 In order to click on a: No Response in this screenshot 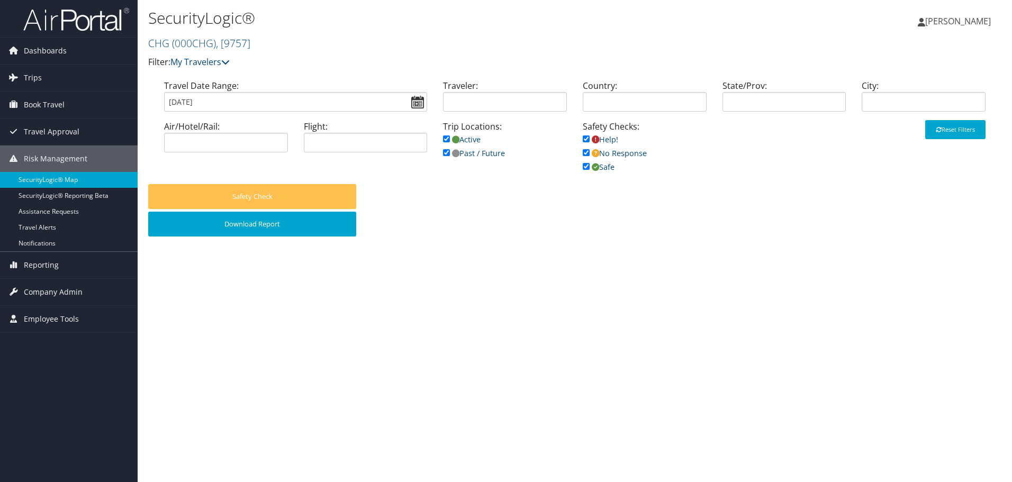, I will do `click(614, 153)`.